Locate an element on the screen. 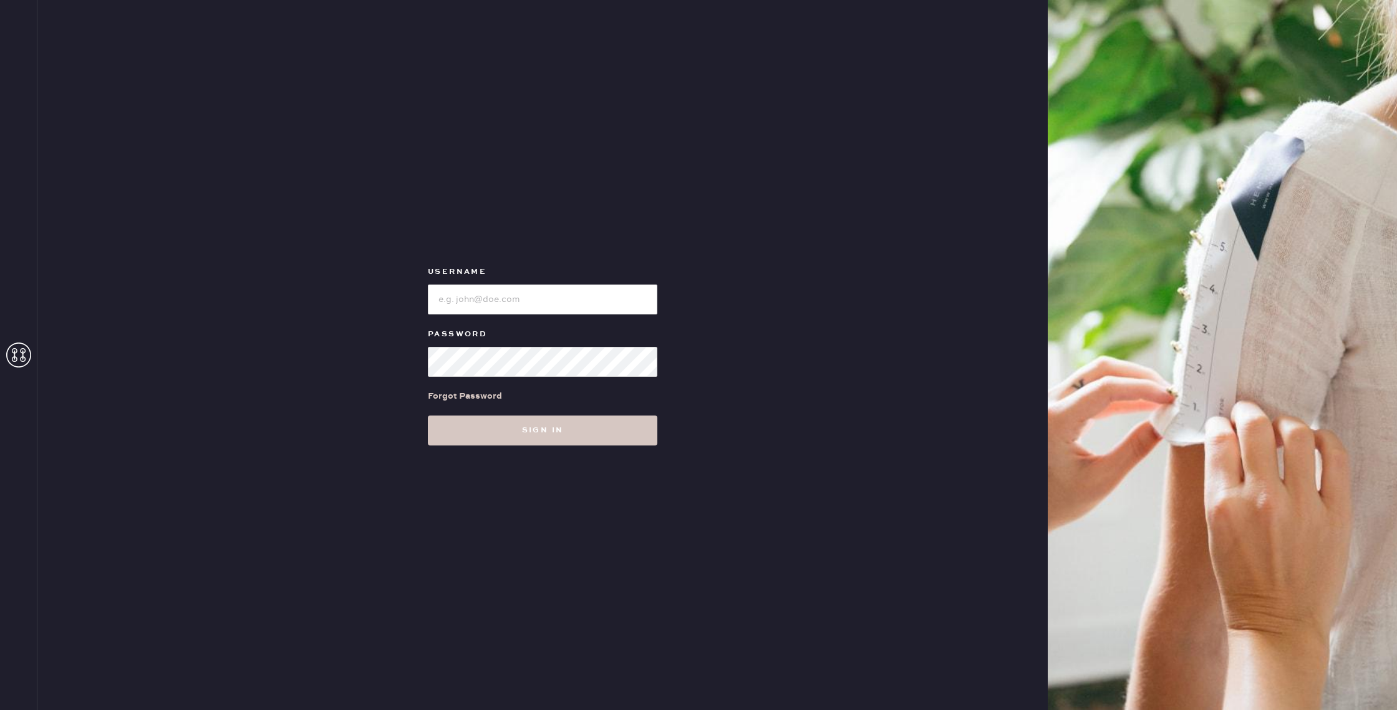 The image size is (1397, 710). button: Sign in is located at coordinates (543, 430).